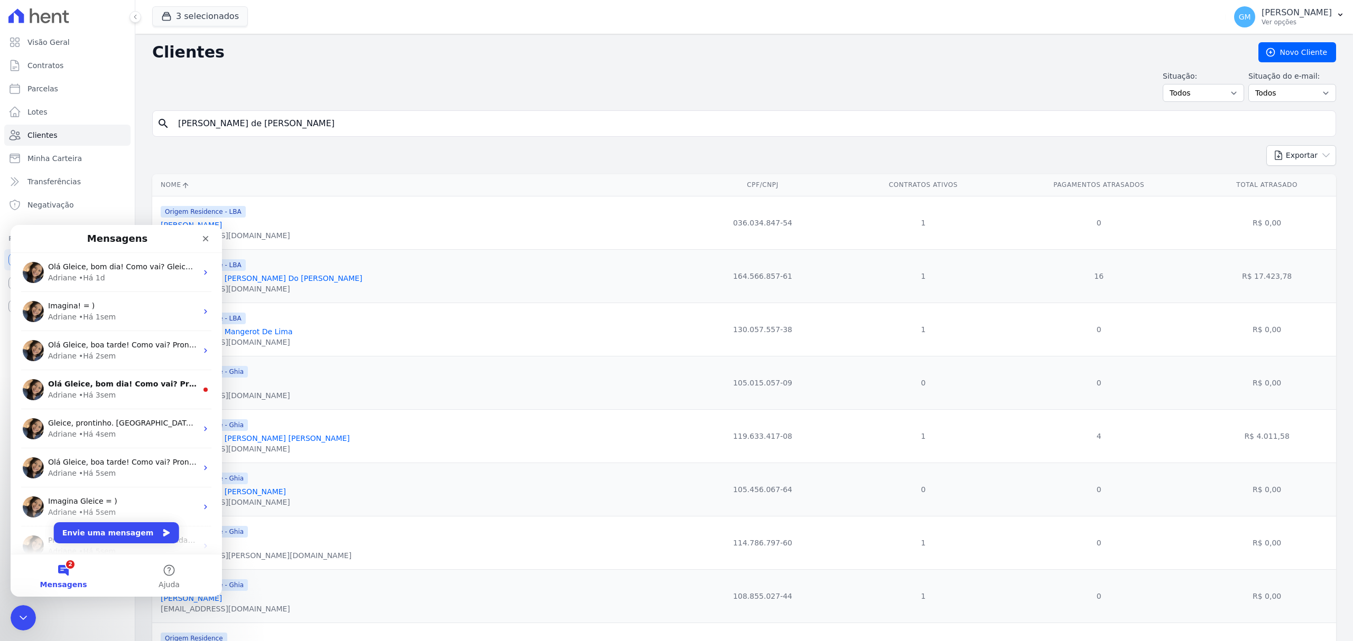 This screenshot has width=1353, height=641. What do you see at coordinates (762, 276) in the screenshot?
I see `td: 164.566.857-61` at bounding box center [762, 276].